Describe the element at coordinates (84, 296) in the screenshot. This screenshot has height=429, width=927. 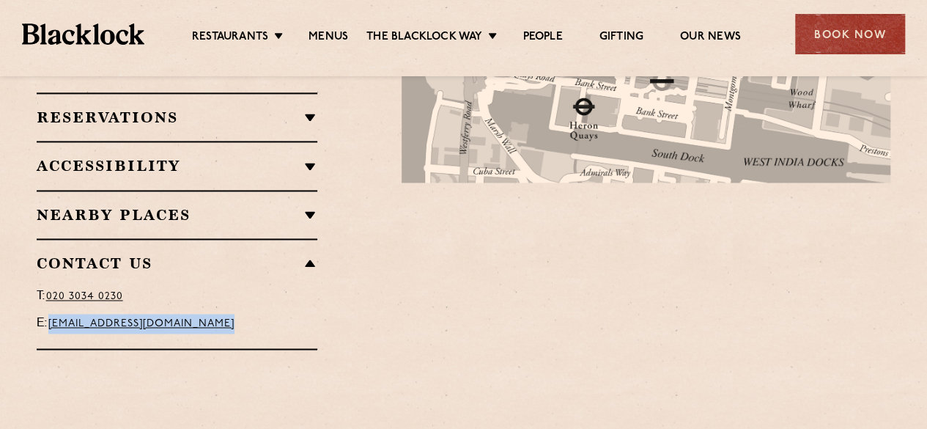
I see `span: 020 3034 0230` at that location.